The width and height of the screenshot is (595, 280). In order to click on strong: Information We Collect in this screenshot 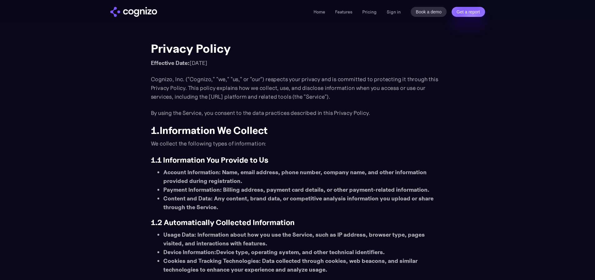, I will do `click(214, 131)`.